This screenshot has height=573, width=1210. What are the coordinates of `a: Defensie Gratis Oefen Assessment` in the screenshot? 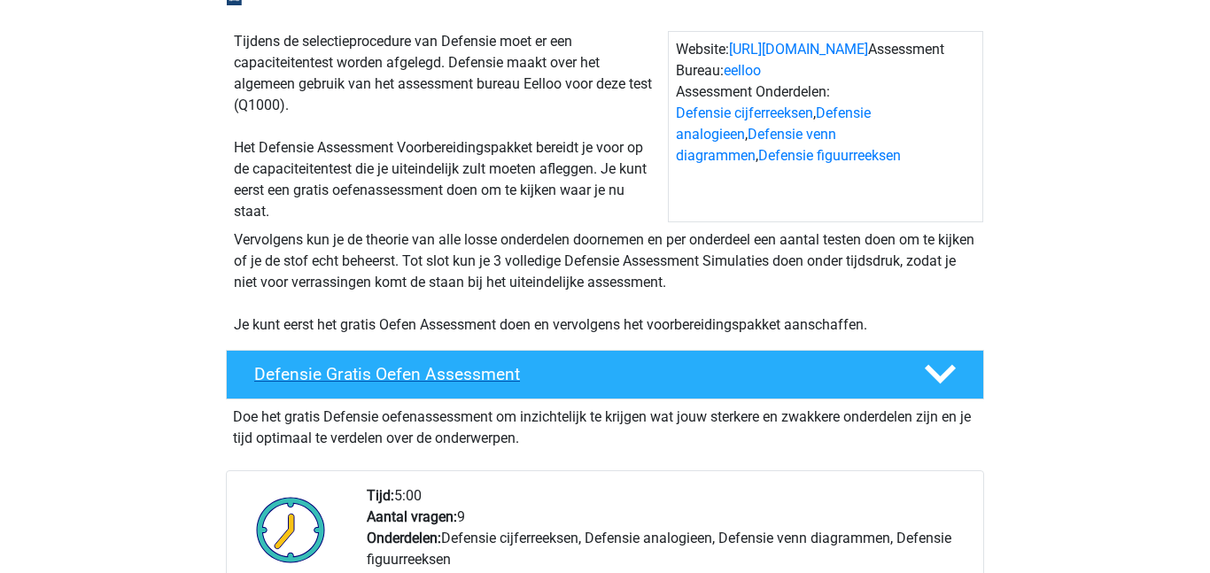 It's located at (605, 375).